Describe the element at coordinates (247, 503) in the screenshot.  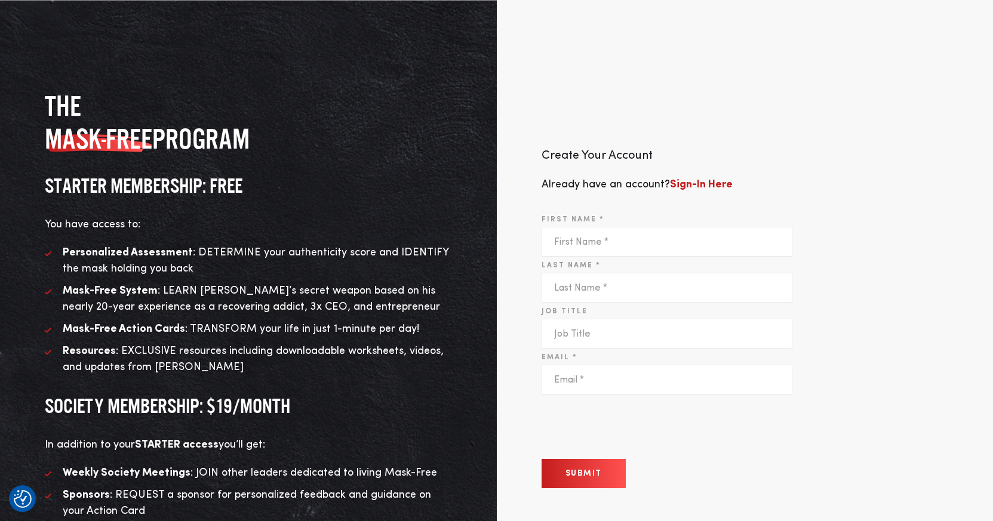
I see `span: : REQUEST a sponsor for personalized feedback and guidance on your Action Card` at that location.